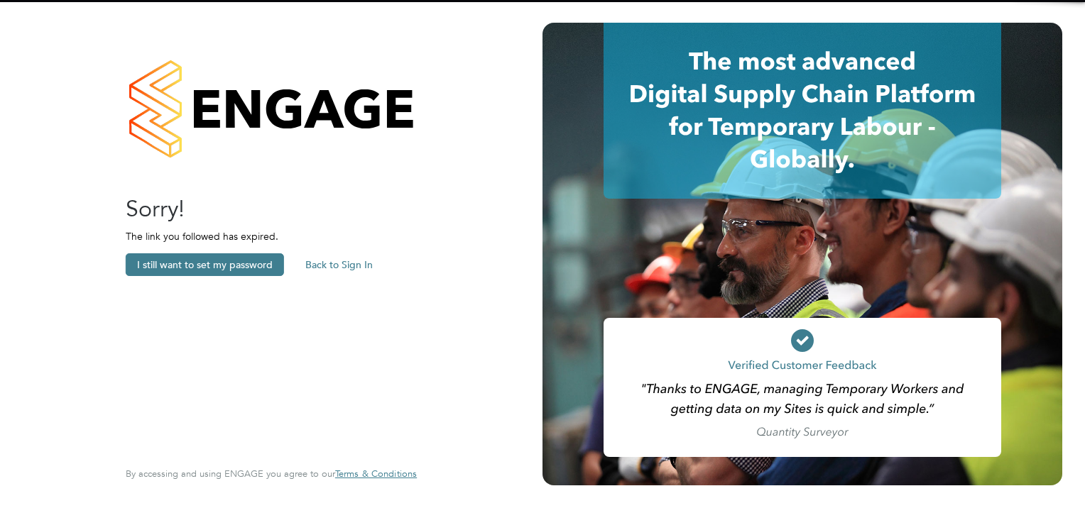 The height and width of the screenshot is (508, 1085). I want to click on button: I still want to set my password, so click(204, 265).